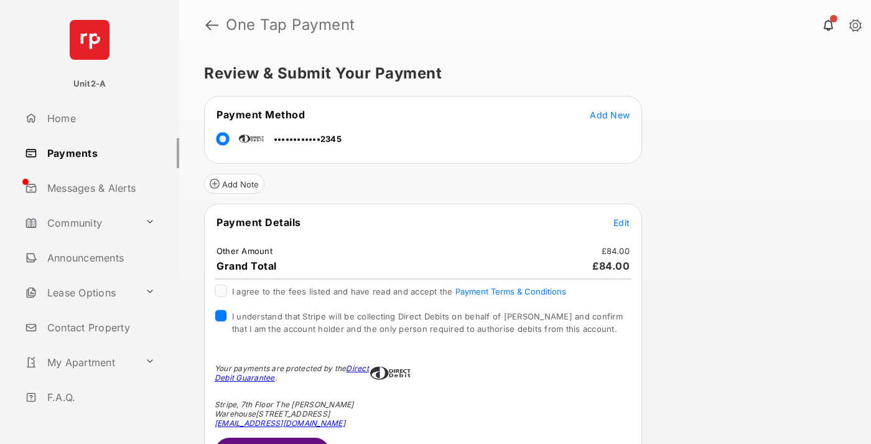 The width and height of the screenshot is (871, 444). I want to click on a: My Apartment, so click(80, 362).